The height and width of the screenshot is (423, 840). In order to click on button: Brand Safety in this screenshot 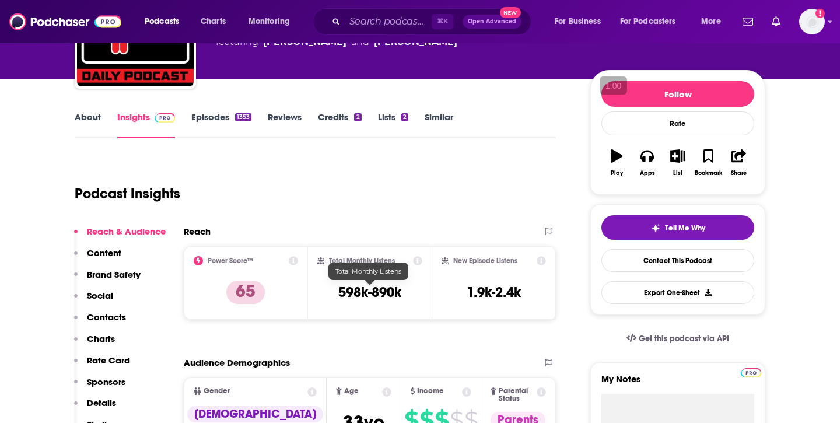, I will do `click(107, 279)`.